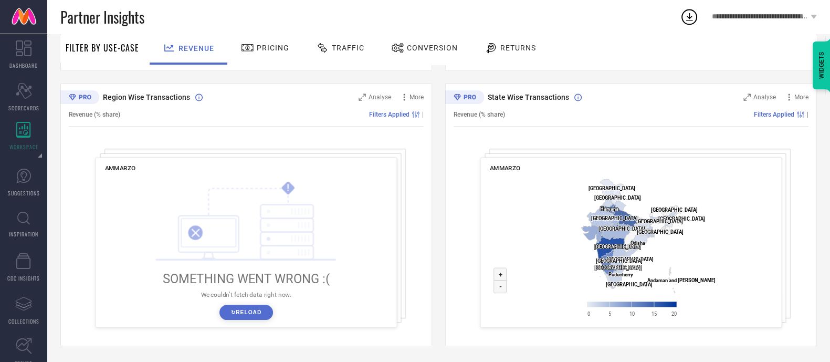  I want to click on span: State Wise Transactions, so click(528, 97).